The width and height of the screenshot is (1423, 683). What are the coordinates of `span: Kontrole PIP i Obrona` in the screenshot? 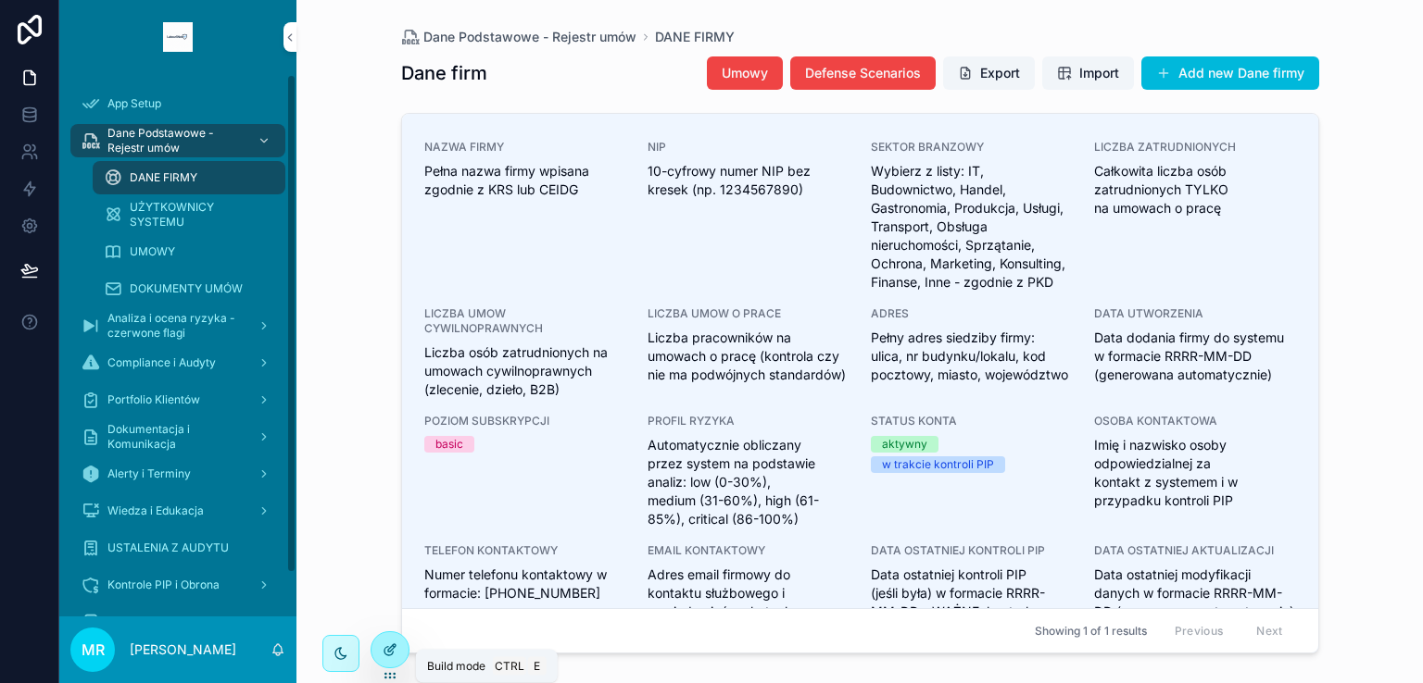 It's located at (163, 585).